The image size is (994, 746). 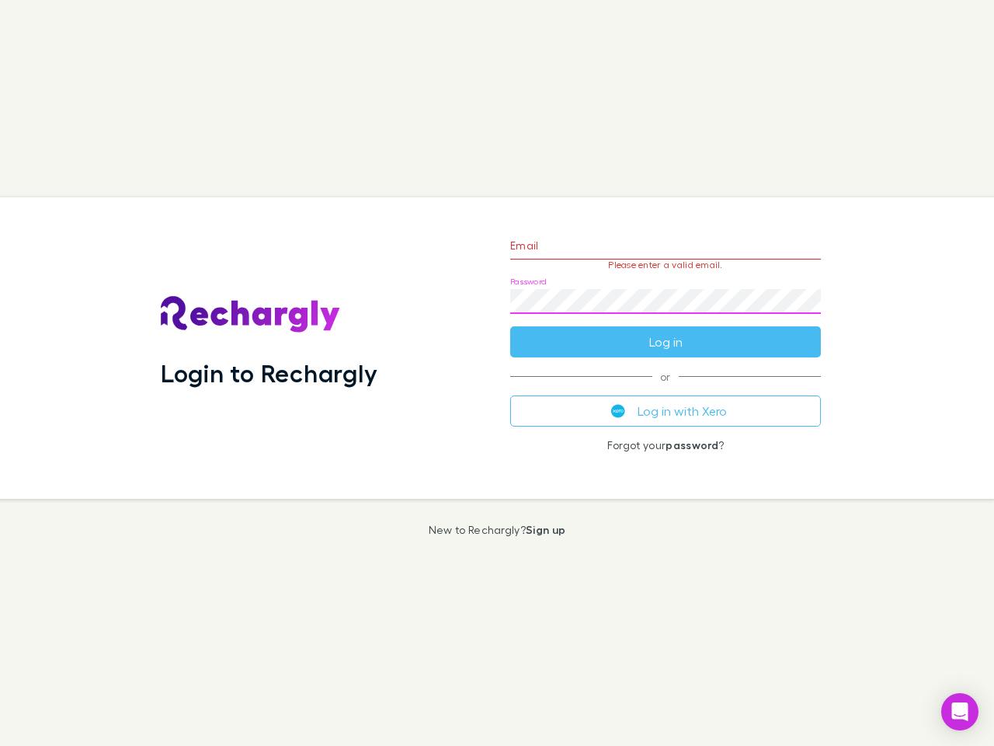 What do you see at coordinates (666, 376) in the screenshot?
I see `span: or` at bounding box center [666, 376].